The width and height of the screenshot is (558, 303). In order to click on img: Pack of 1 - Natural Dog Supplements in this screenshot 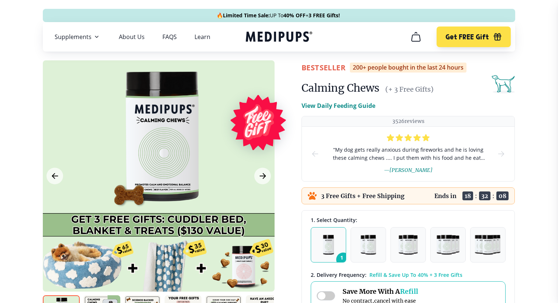, I will do `click(328, 245)`.